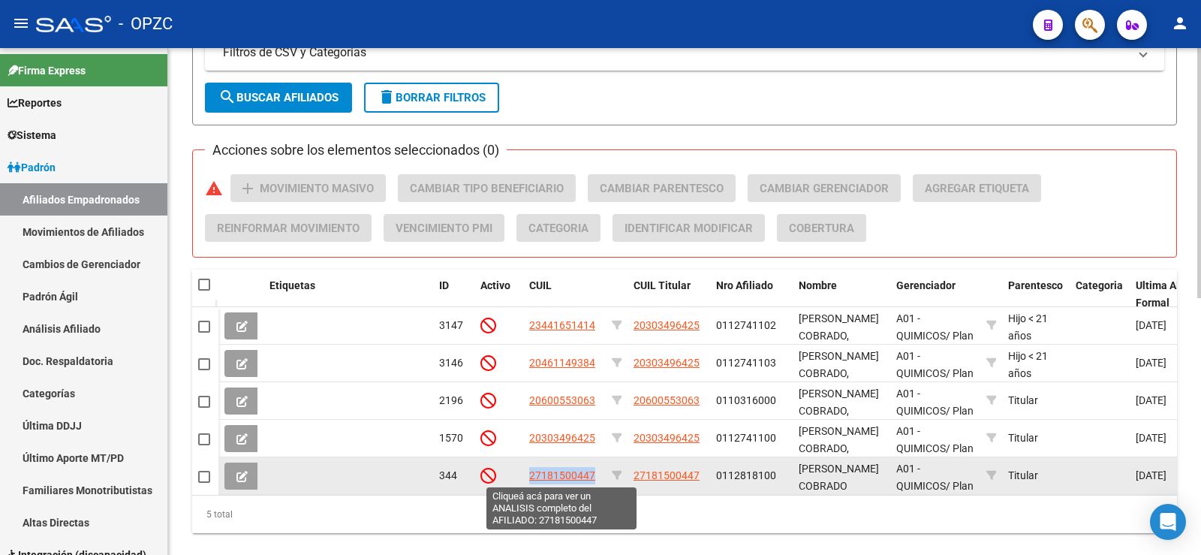  What do you see at coordinates (821, 228) in the screenshot?
I see `span: Cobertura` at bounding box center [821, 228].